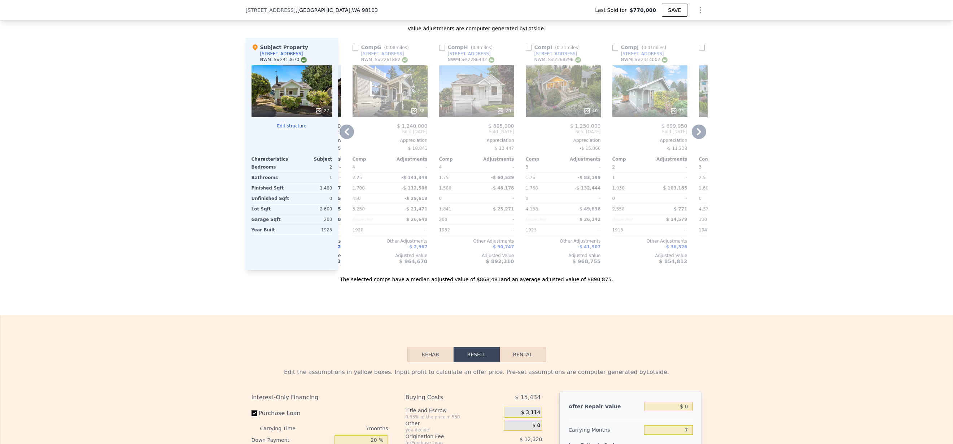  Describe the element at coordinates (271, 178) in the screenshot. I see `div: Bathrooms` at that location.